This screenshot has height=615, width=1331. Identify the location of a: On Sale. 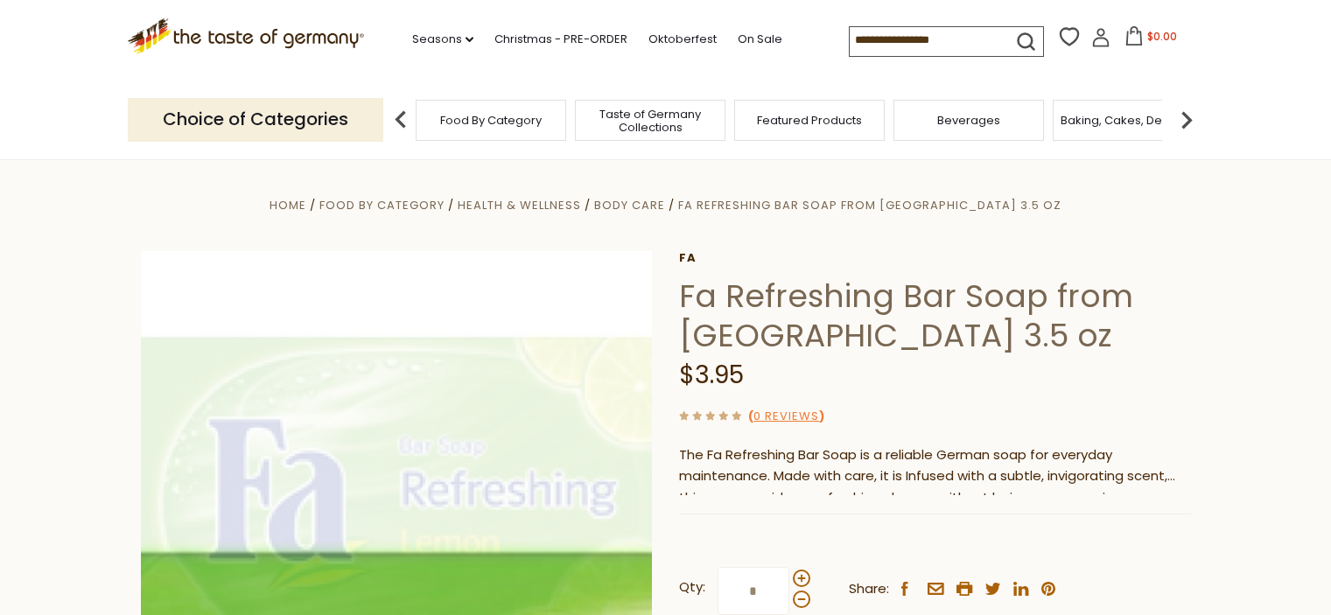
(760, 39).